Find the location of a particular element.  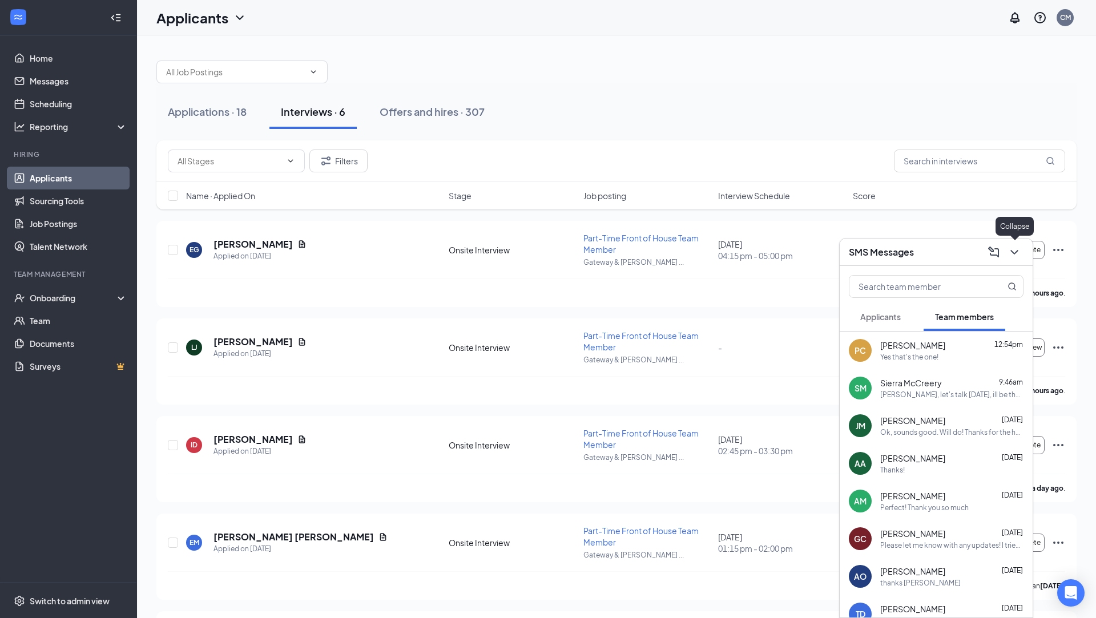

div: Interviews · 6 is located at coordinates (313, 111).